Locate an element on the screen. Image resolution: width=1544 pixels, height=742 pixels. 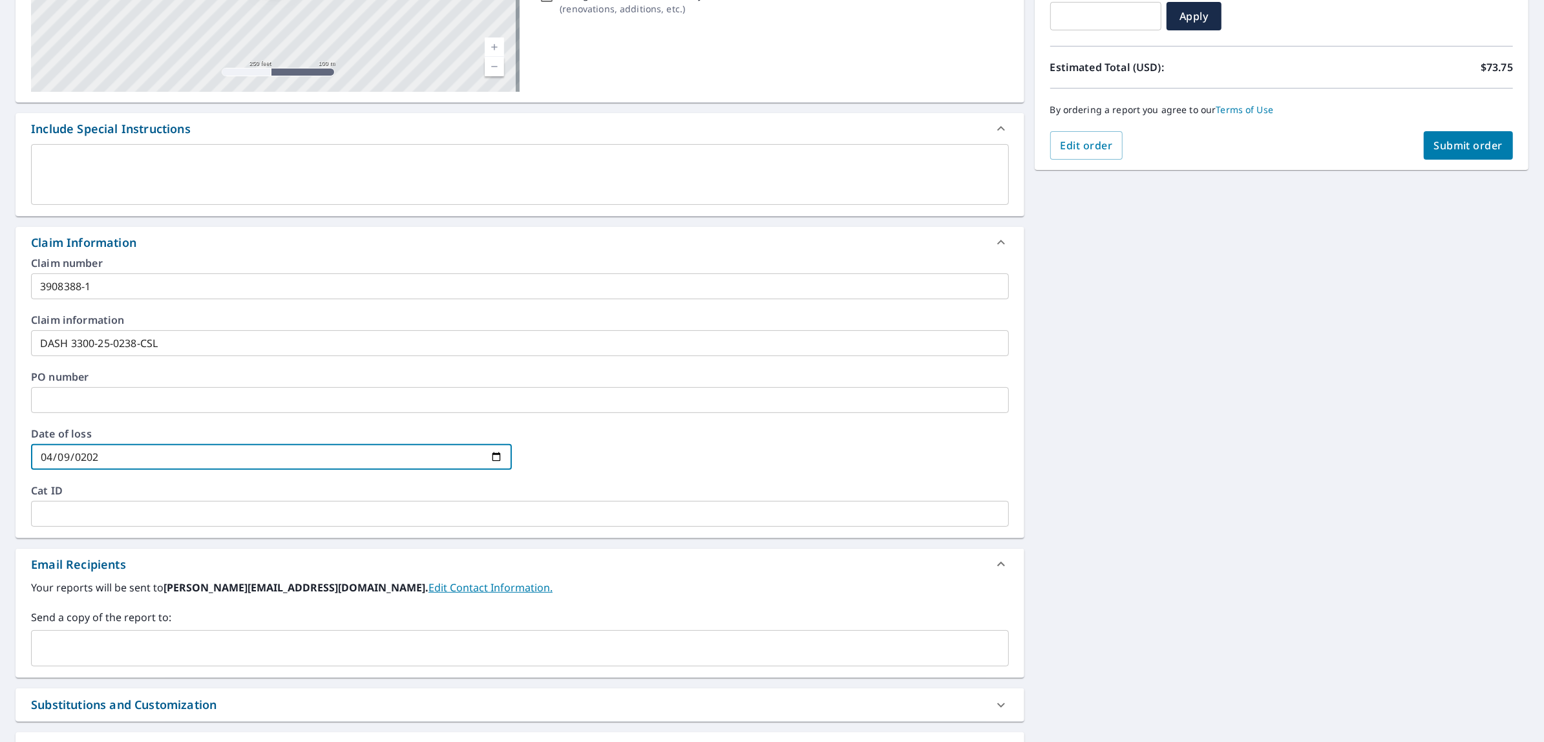
label: Date of loss is located at coordinates (271, 434).